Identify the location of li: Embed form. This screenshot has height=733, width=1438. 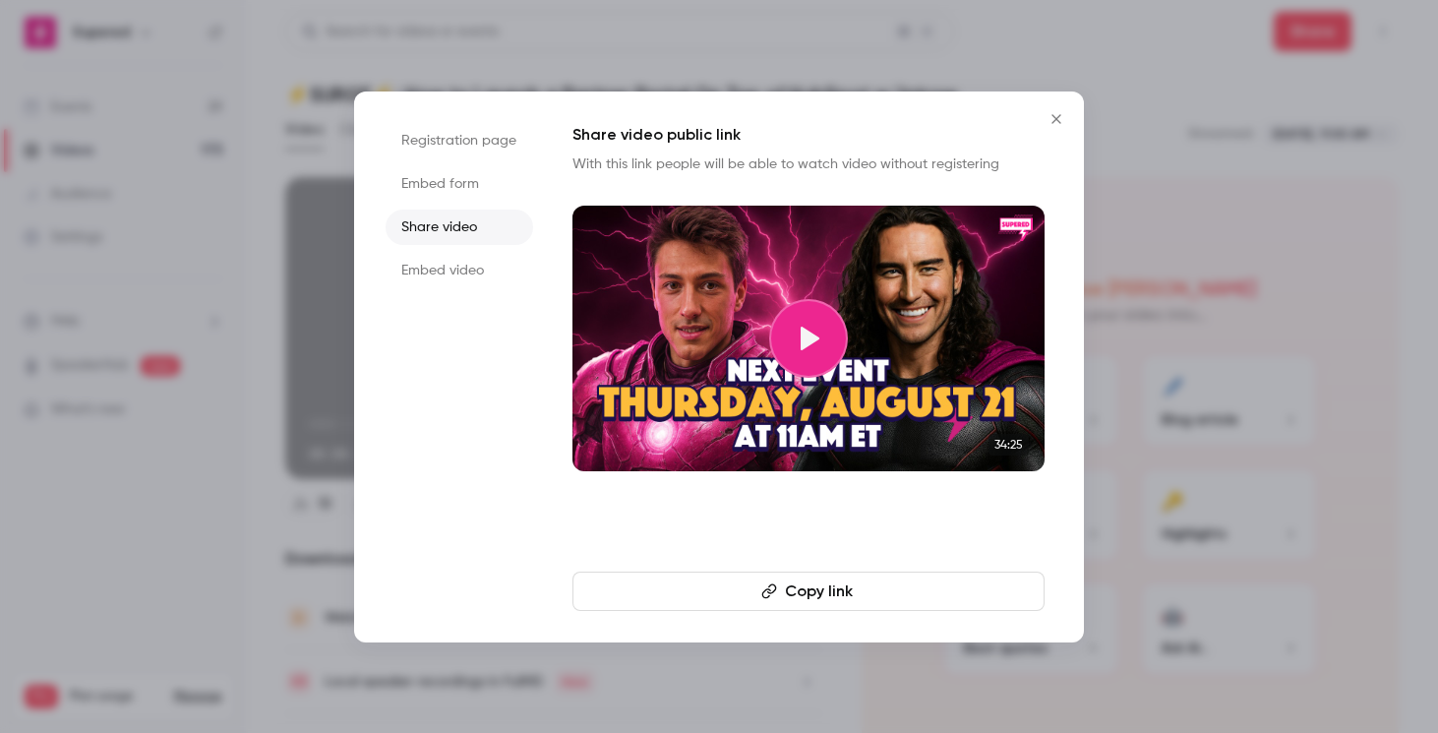
(459, 184).